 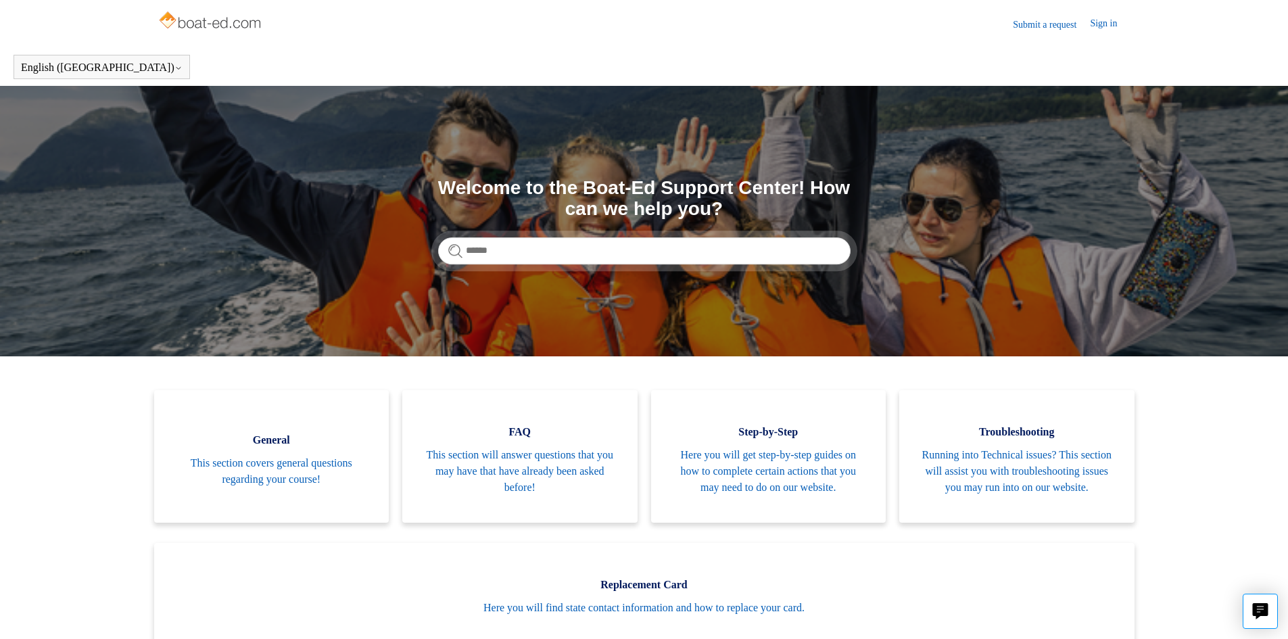 What do you see at coordinates (272, 440) in the screenshot?
I see `span: General` at bounding box center [272, 440].